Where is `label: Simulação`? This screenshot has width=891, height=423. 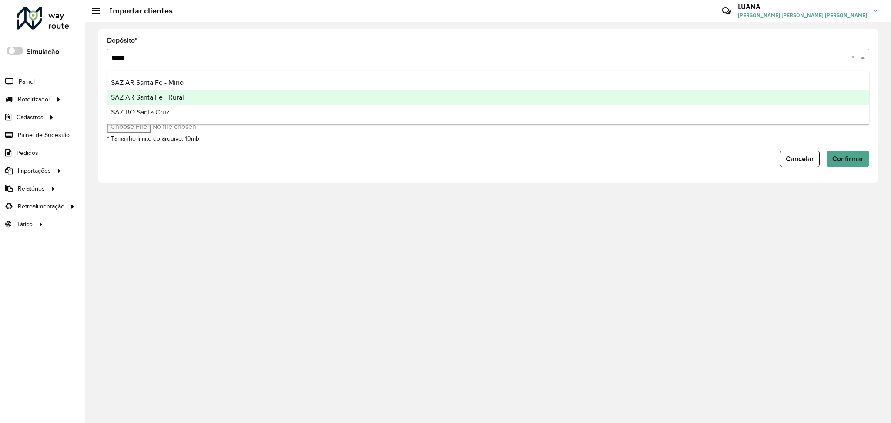
label: Simulação is located at coordinates (43, 52).